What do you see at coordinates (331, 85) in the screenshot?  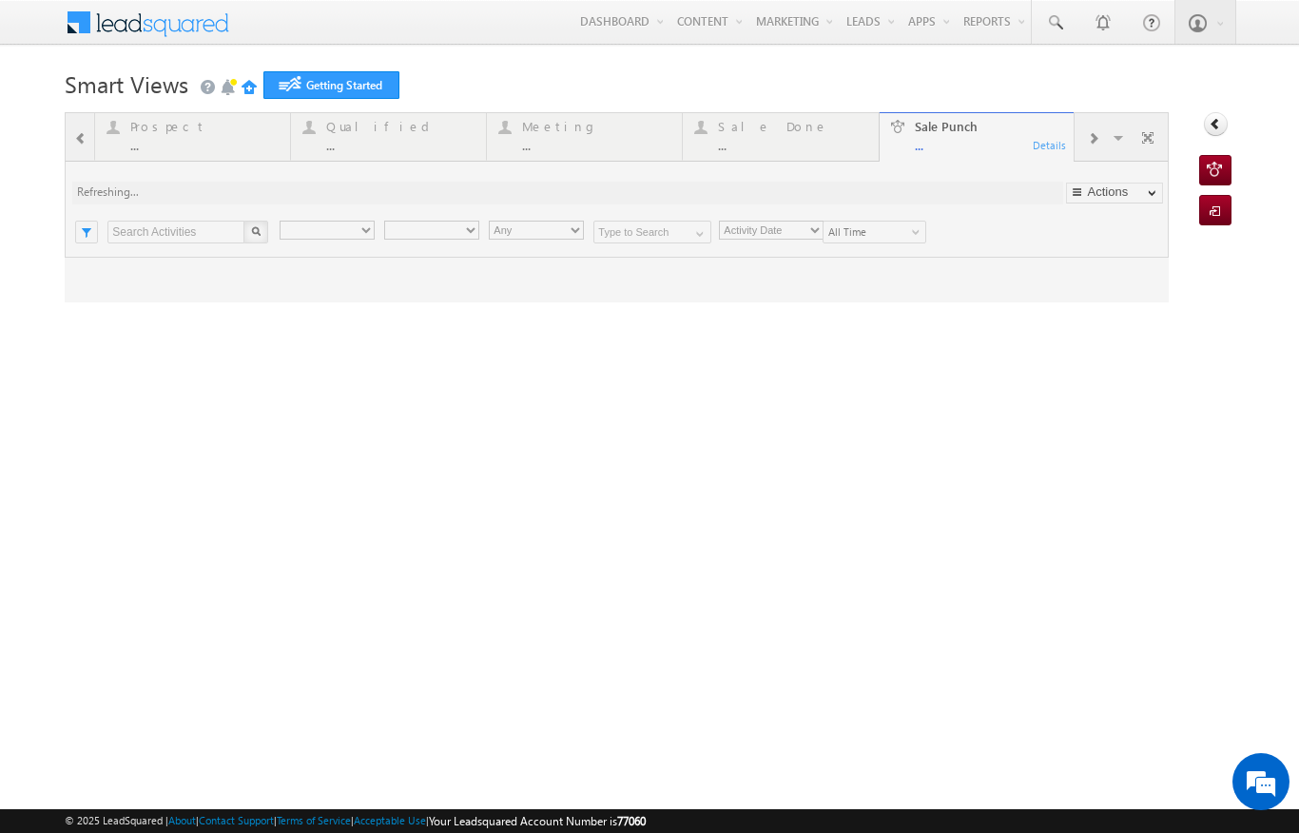 I see `a: Getting Started` at bounding box center [331, 85].